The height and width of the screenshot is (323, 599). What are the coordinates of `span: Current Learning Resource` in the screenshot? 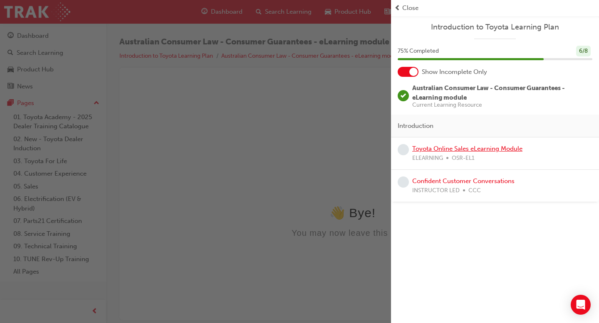 It's located at (502, 105).